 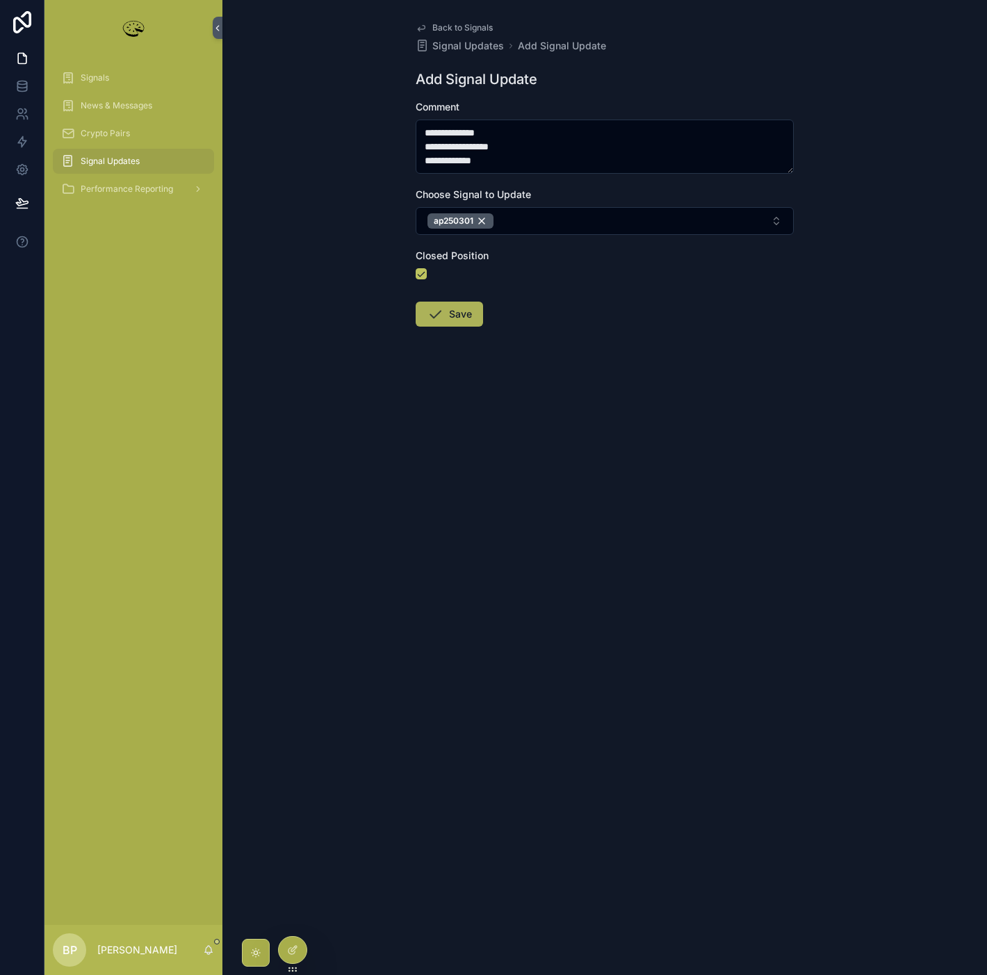 What do you see at coordinates (476, 79) in the screenshot?
I see `h1: Add Signal Update` at bounding box center [476, 79].